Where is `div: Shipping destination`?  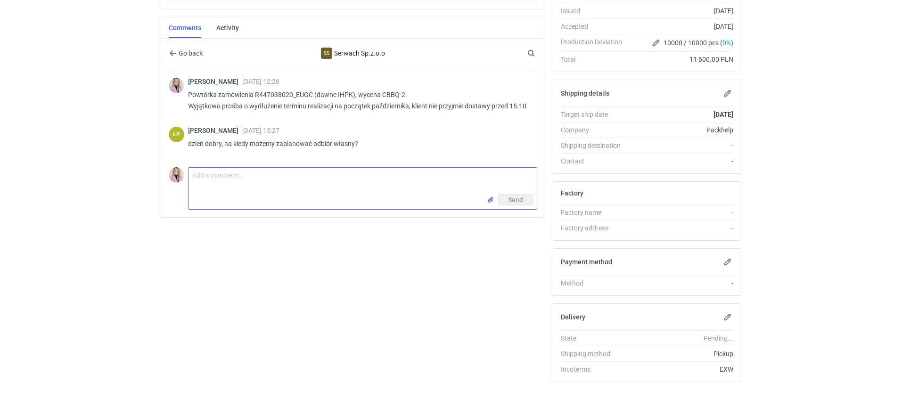
div: Shipping destination is located at coordinates (595, 146).